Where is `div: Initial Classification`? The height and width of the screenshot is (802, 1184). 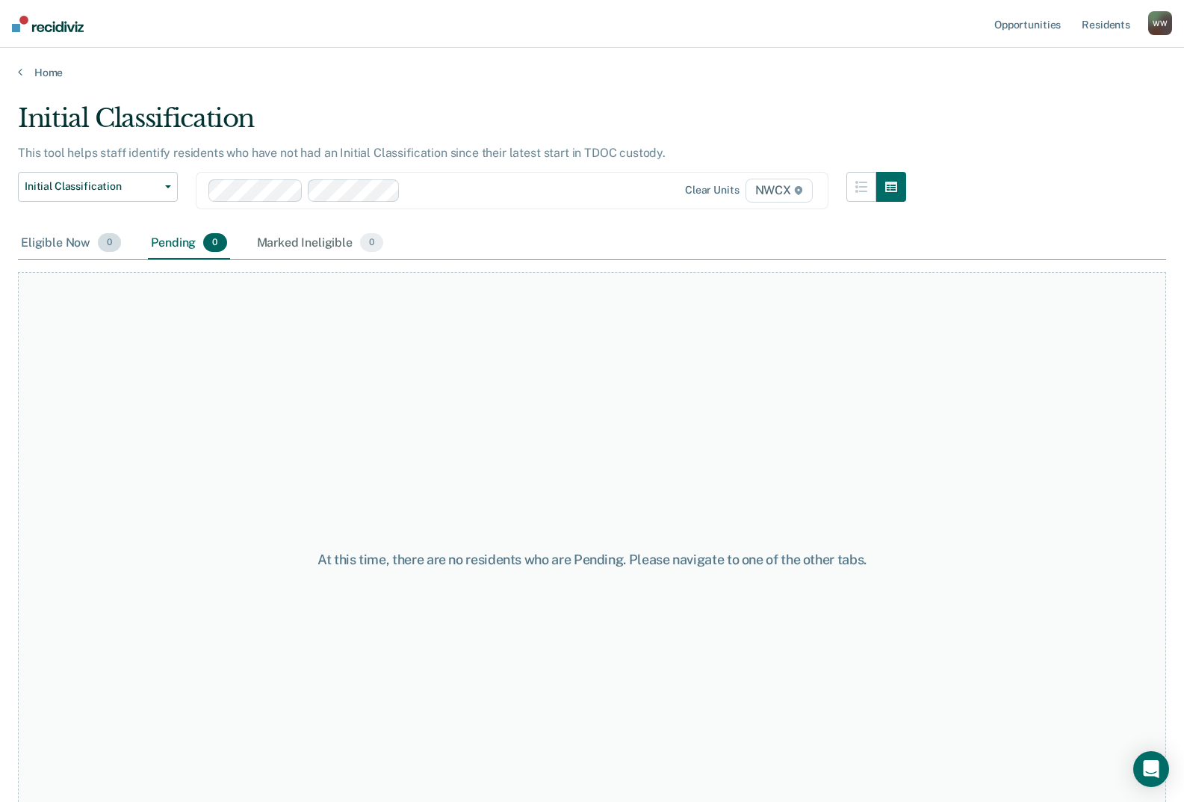 div: Initial Classification is located at coordinates (462, 124).